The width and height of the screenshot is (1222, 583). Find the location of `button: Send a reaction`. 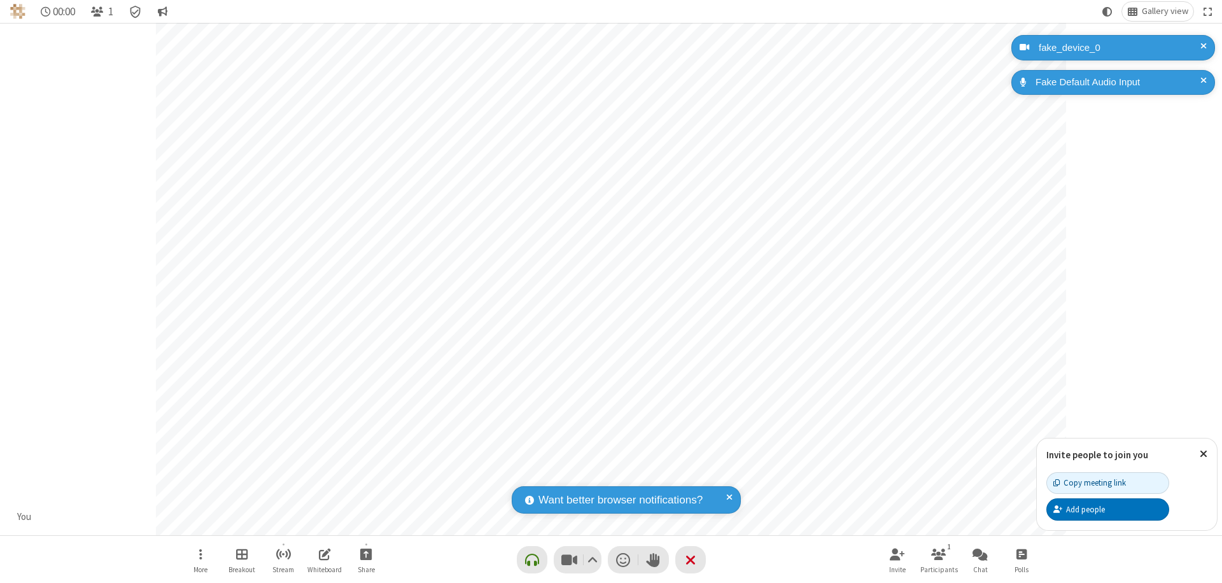

button: Send a reaction is located at coordinates (623, 559).